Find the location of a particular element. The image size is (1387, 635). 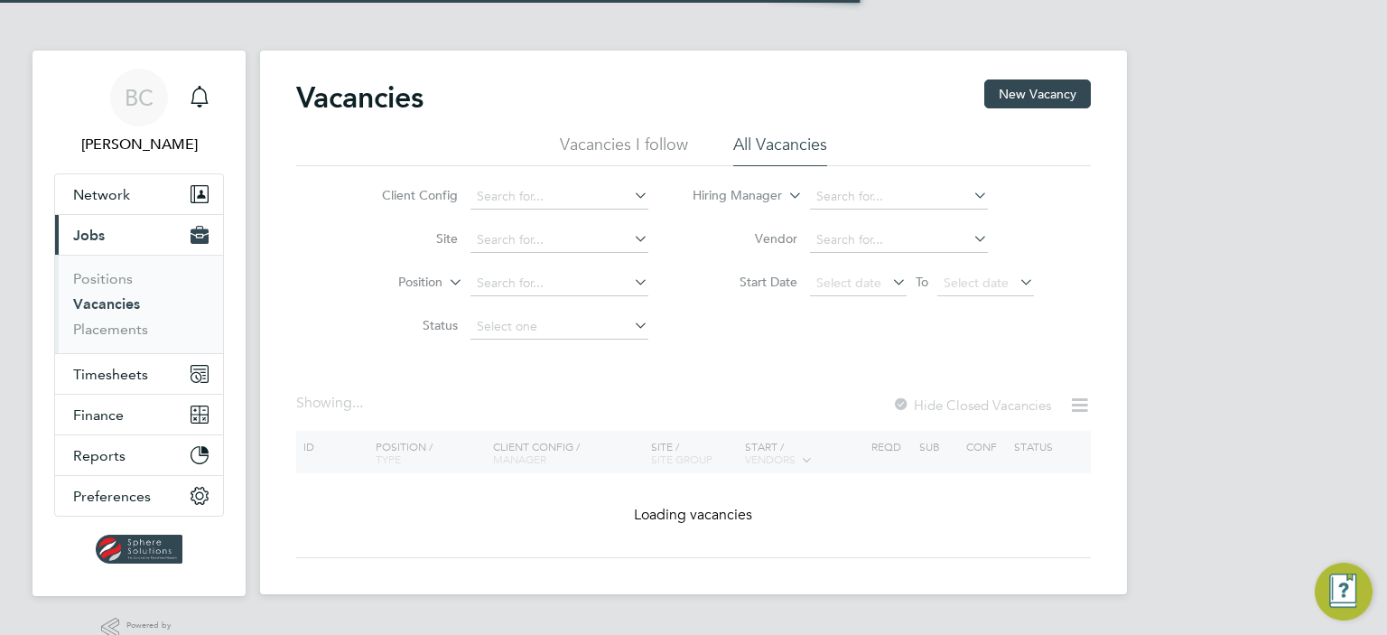

span: Briony Carr is located at coordinates (139, 144).